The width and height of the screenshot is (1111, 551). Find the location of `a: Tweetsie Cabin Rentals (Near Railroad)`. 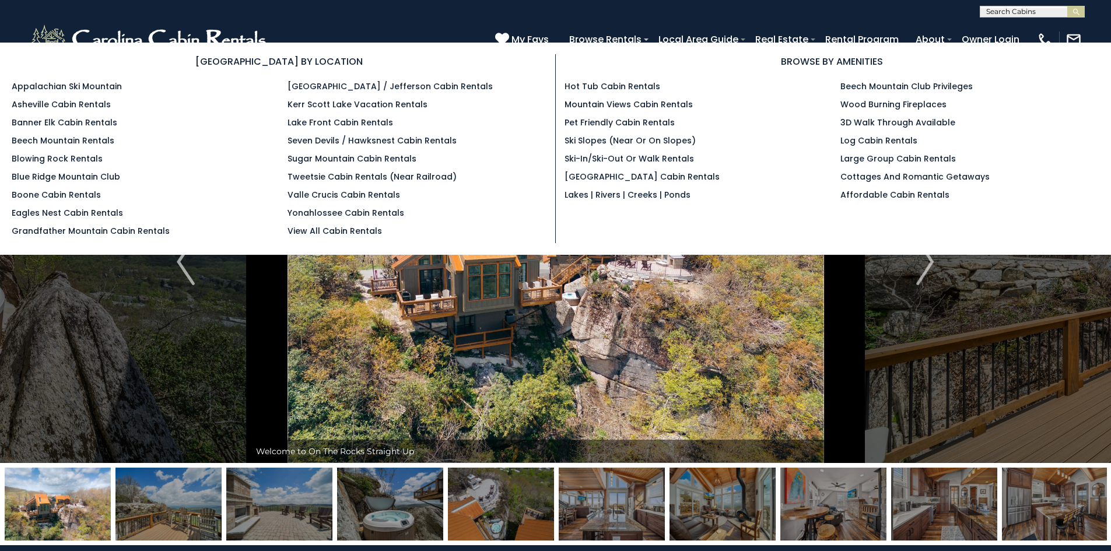

a: Tweetsie Cabin Rentals (Near Railroad) is located at coordinates (372, 177).